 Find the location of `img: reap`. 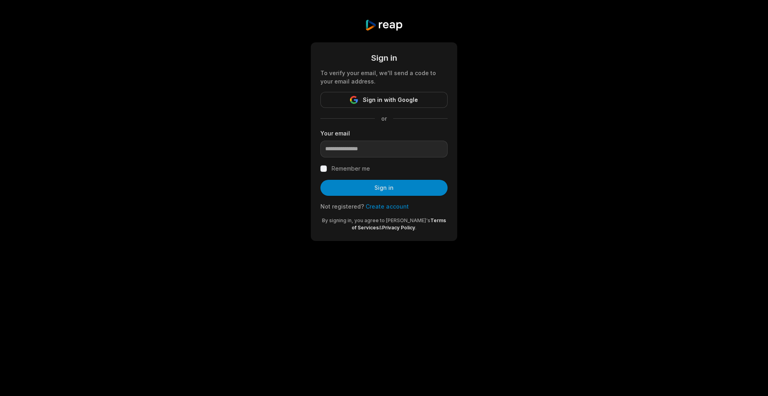

img: reap is located at coordinates (384, 25).